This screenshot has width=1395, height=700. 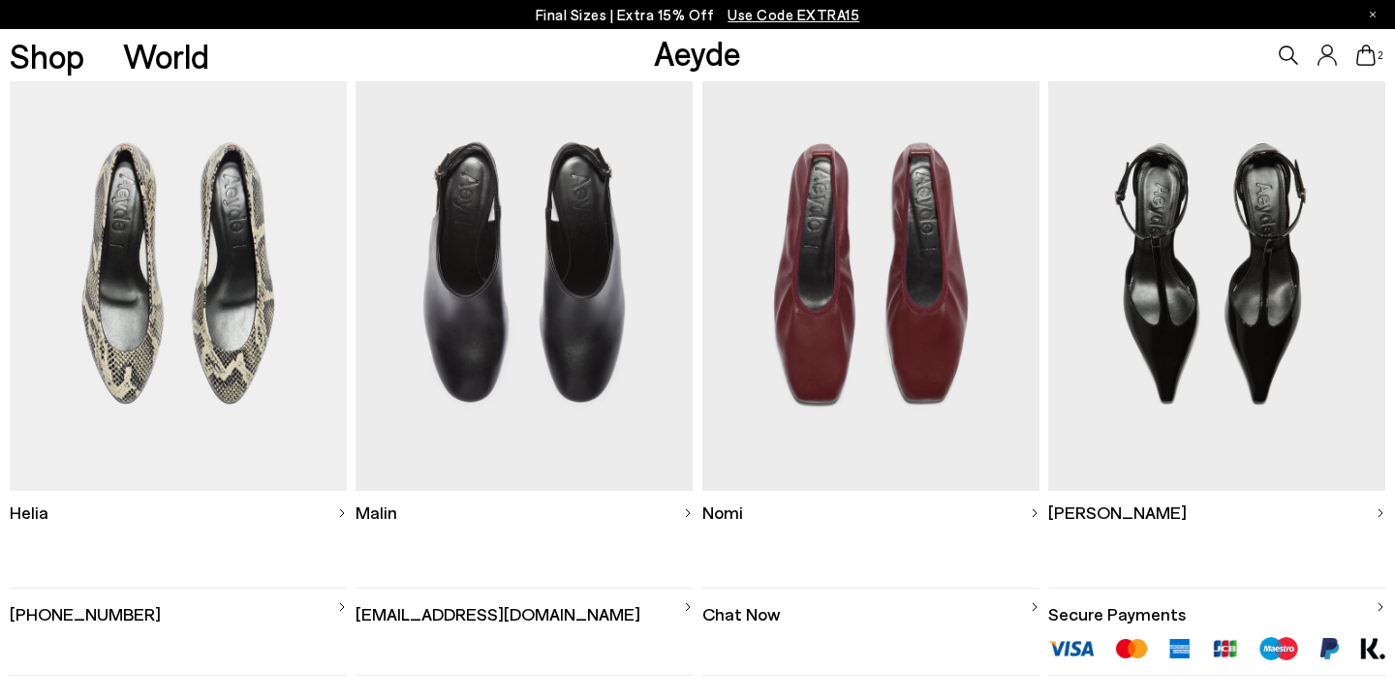 What do you see at coordinates (524, 513) in the screenshot?
I see `a: Malin` at bounding box center [524, 513].